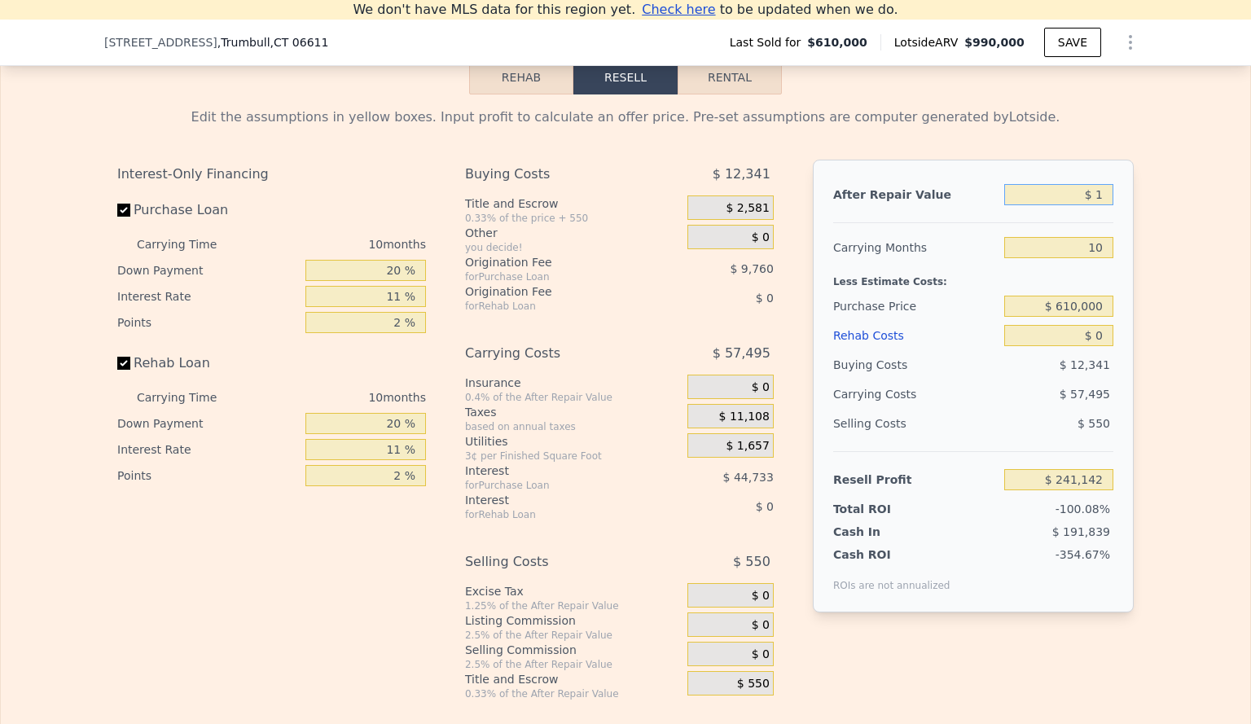 This screenshot has height=724, width=1251. What do you see at coordinates (745, 417) in the screenshot?
I see `span: $ 11,108` at bounding box center [745, 417].